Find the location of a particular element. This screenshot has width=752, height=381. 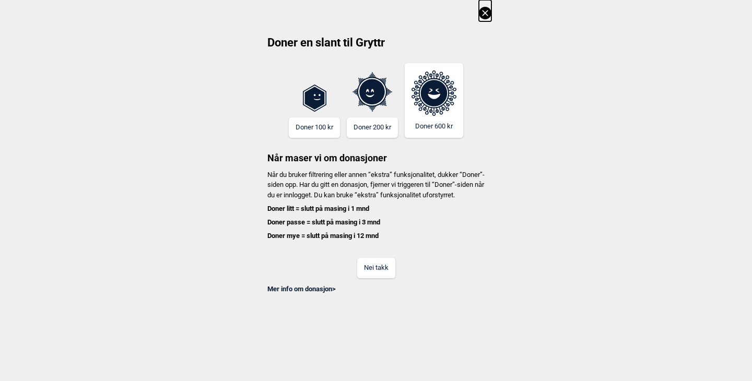

b: Doner litt = slutt på masing i 1 mnd is located at coordinates (318, 208).